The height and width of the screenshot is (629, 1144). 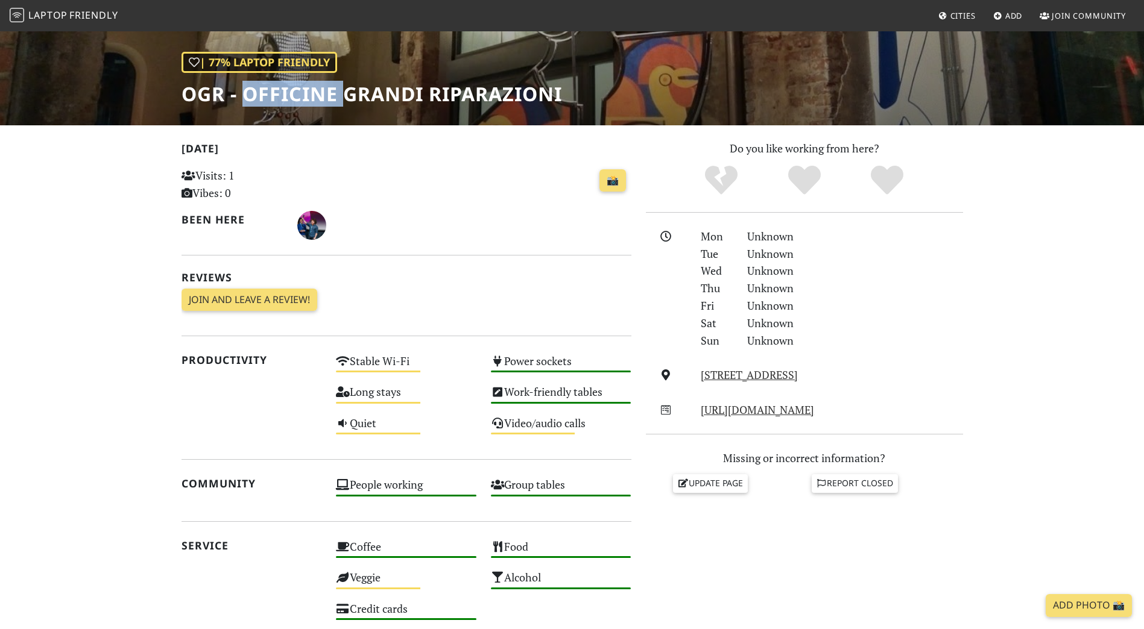 What do you see at coordinates (1007, 16) in the screenshot?
I see `a: Add` at bounding box center [1007, 16].